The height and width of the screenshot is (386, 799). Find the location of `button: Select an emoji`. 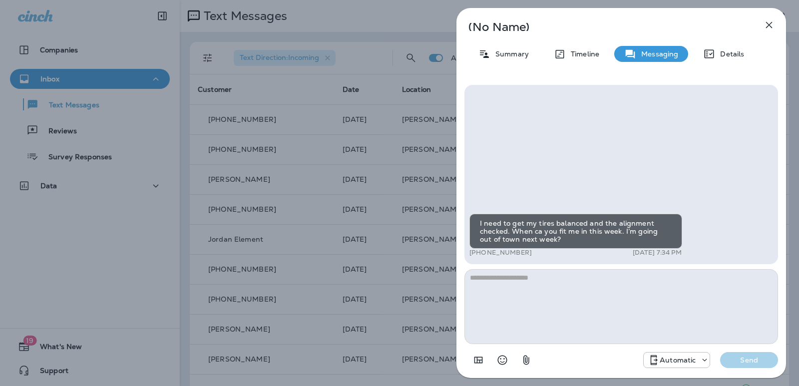

button: Select an emoji is located at coordinates (503, 360).